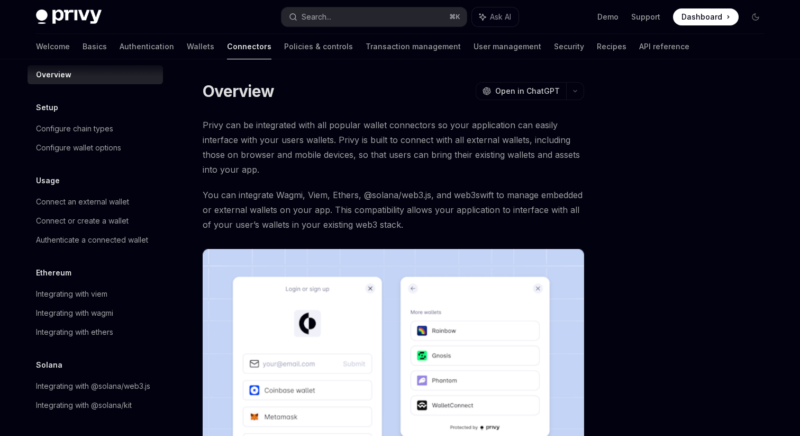 The width and height of the screenshot is (800, 436). I want to click on div: Authenticate a connected wallet, so click(92, 240).